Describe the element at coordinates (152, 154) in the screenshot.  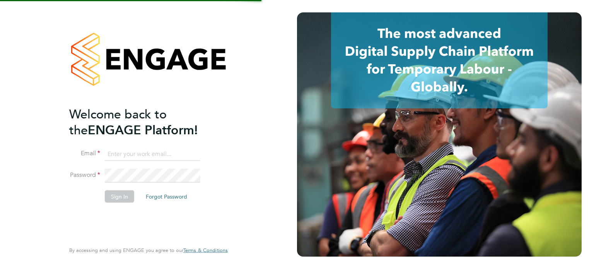
I see `input: Enter your work email...` at that location.